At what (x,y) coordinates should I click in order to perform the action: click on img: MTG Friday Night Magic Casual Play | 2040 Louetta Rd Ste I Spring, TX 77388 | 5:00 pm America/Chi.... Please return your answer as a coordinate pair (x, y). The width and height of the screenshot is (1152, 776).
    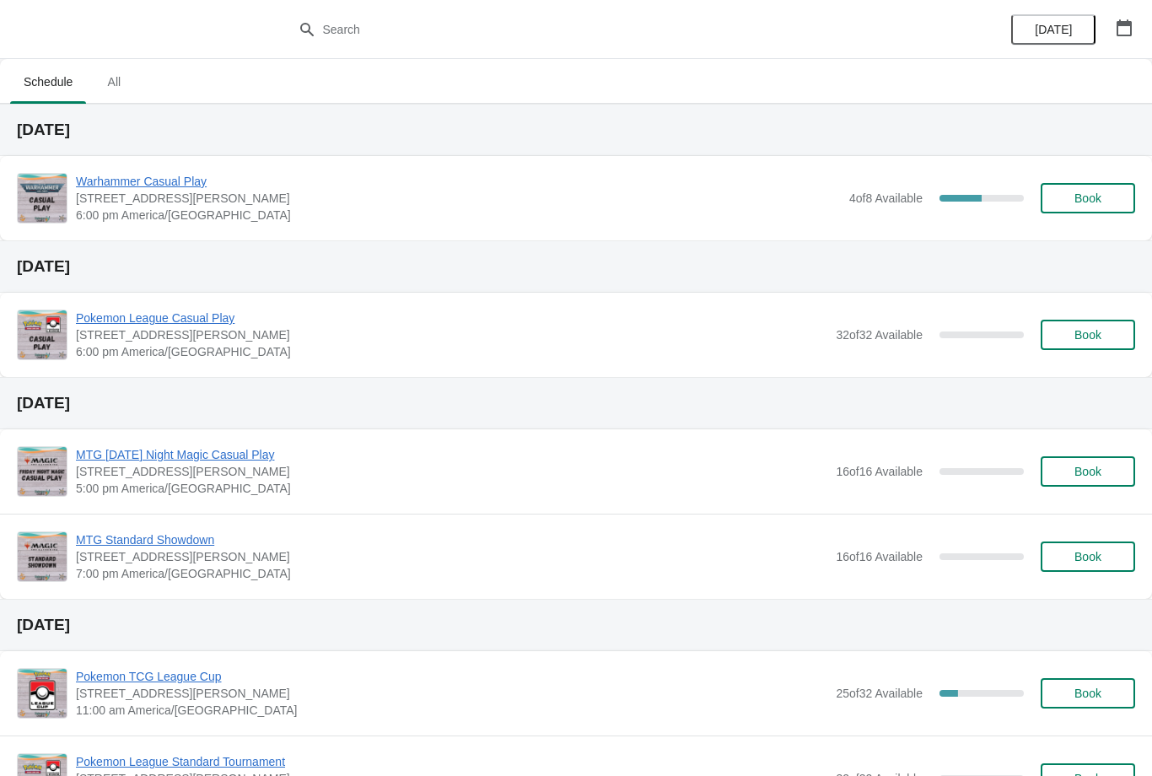
    Looking at the image, I should click on (42, 471).